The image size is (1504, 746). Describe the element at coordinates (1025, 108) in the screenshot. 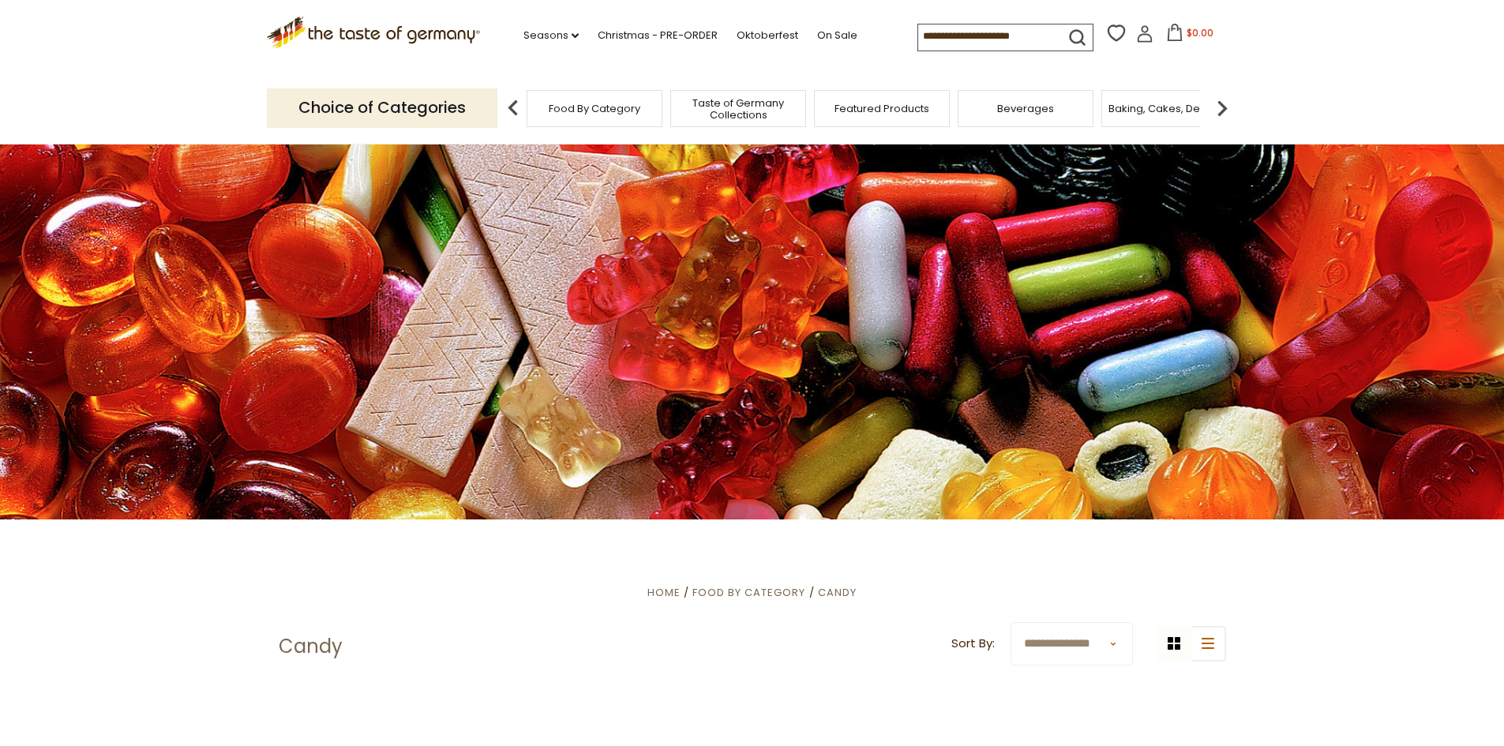

I see `a: Beverages` at that location.